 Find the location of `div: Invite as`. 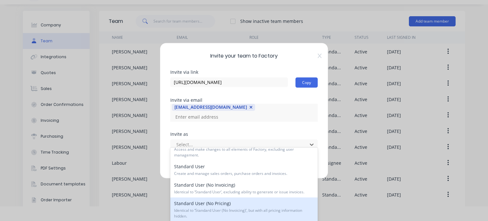

div: Invite as is located at coordinates (244, 134).